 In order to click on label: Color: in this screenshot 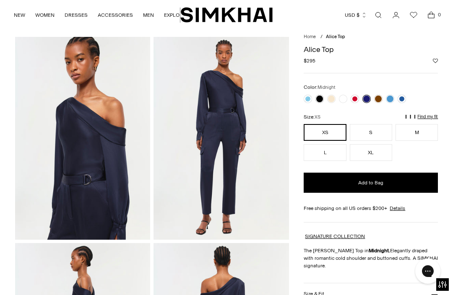, I will do `click(319, 87)`.